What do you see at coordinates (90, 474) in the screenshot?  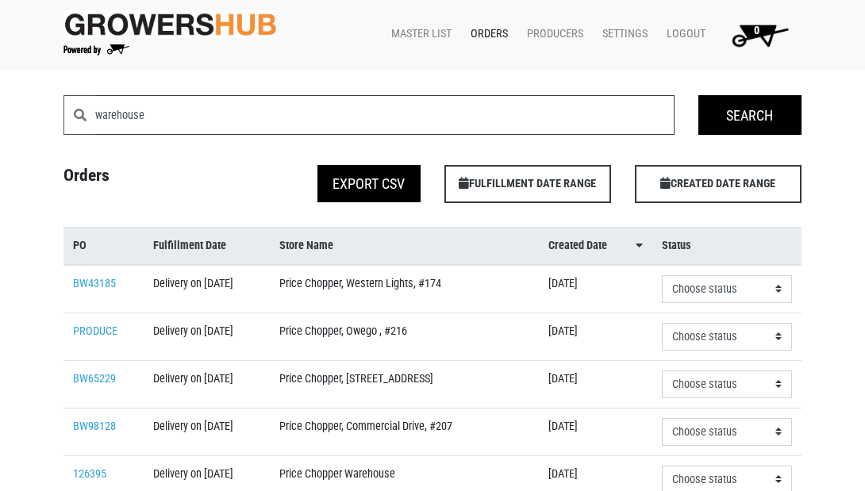 I see `a: 126395` at bounding box center [90, 474].